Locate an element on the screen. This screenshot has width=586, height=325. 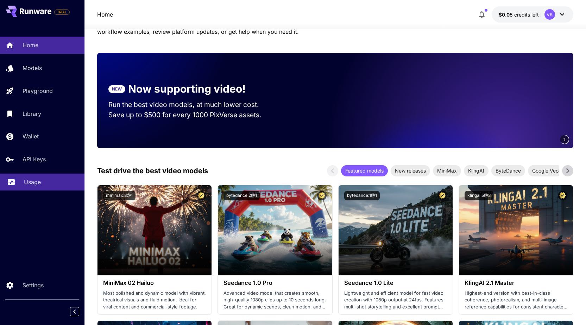
p: Advanced video model that creates smooth, high-quality 1080p clips up to 10 seconds long. Great f... is located at coordinates (275, 300).